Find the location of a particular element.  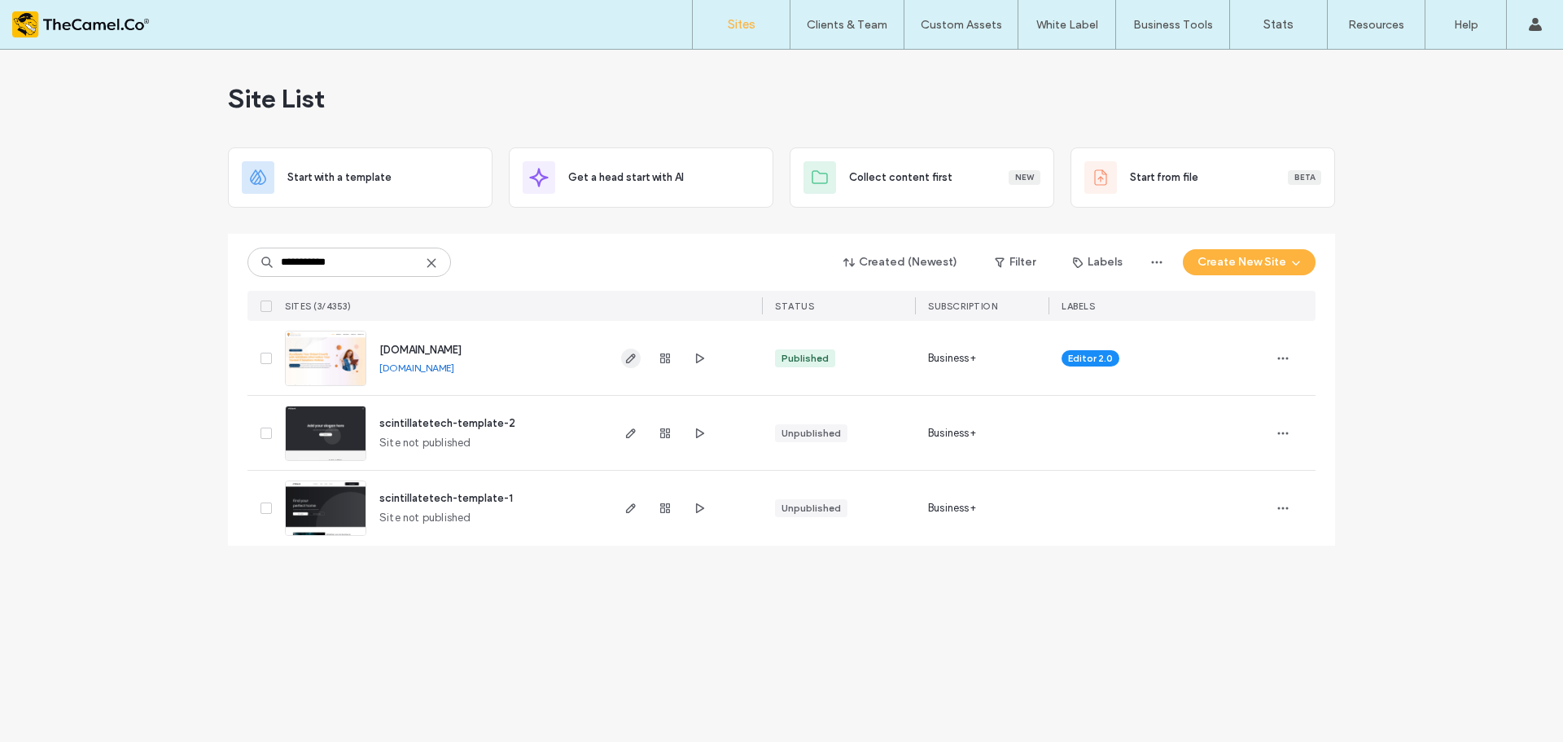

span: Start from file is located at coordinates (1164, 178).